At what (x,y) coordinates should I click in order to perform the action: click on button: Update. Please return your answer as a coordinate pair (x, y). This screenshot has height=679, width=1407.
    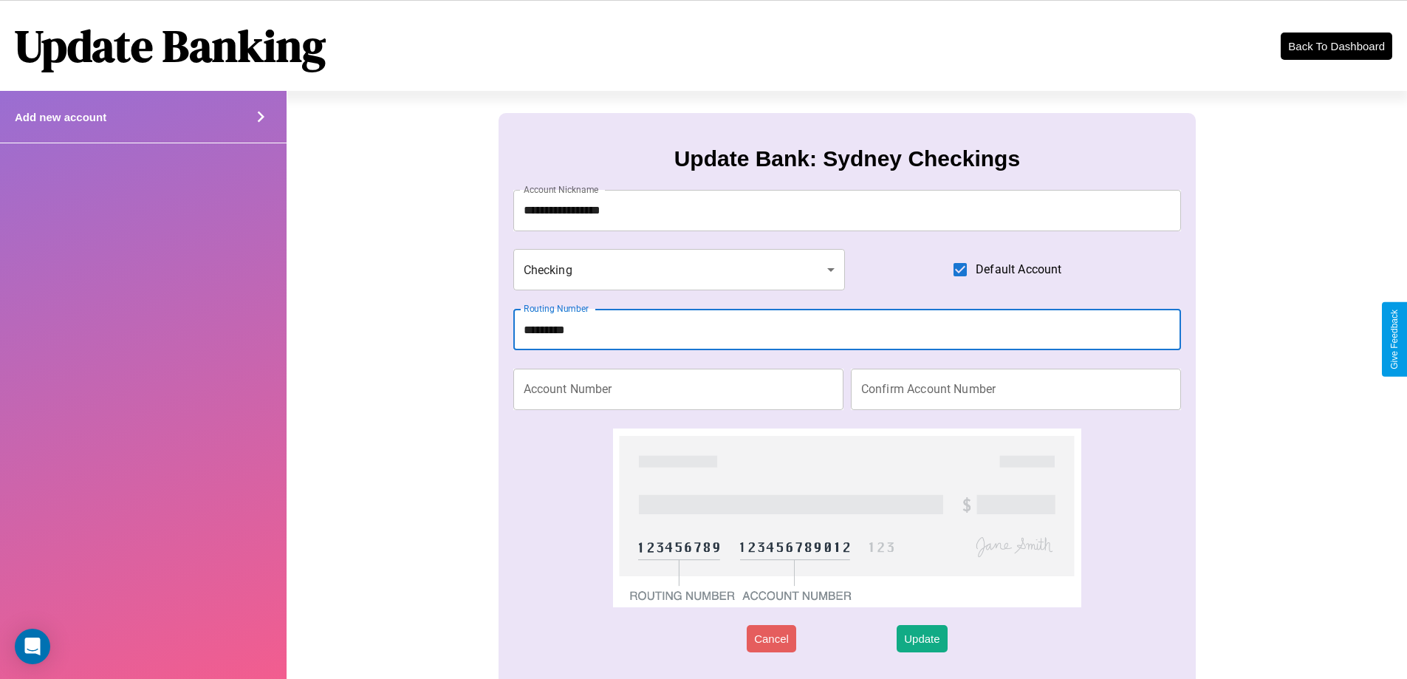
    Looking at the image, I should click on (922, 638).